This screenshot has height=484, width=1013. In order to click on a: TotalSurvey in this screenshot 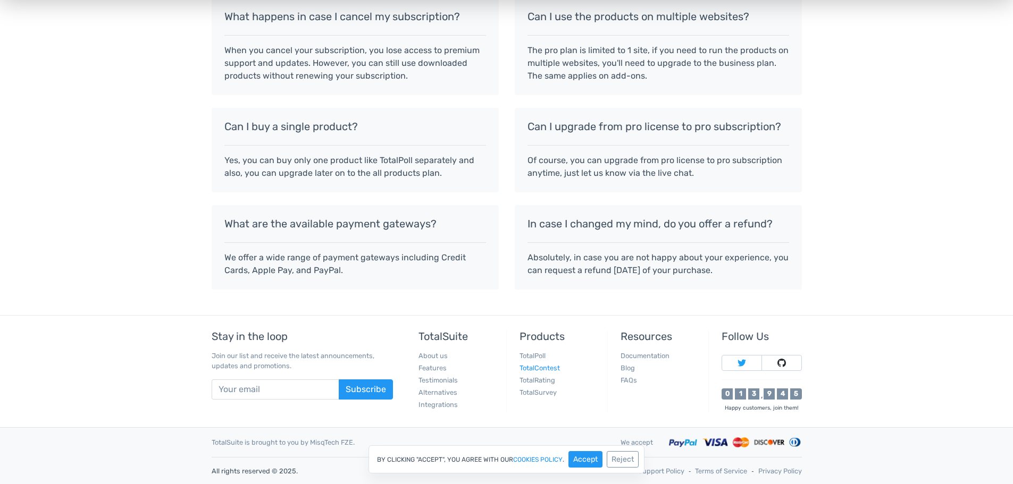, I will do `click(538, 392)`.